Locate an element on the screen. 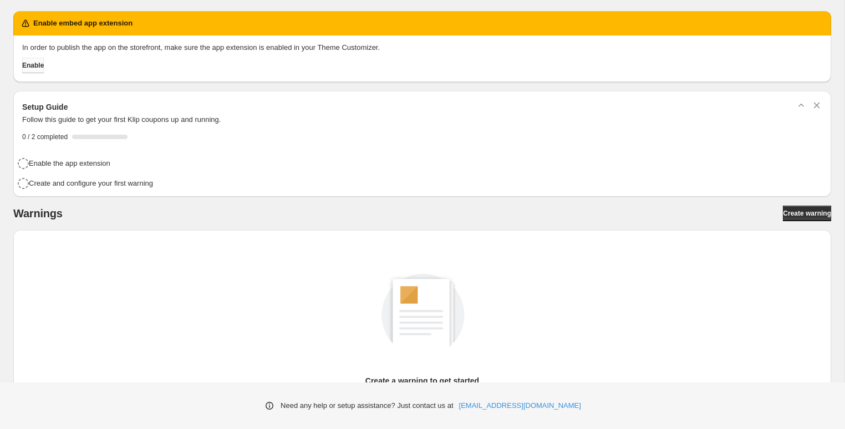  h2: Warnings is located at coordinates (38, 214).